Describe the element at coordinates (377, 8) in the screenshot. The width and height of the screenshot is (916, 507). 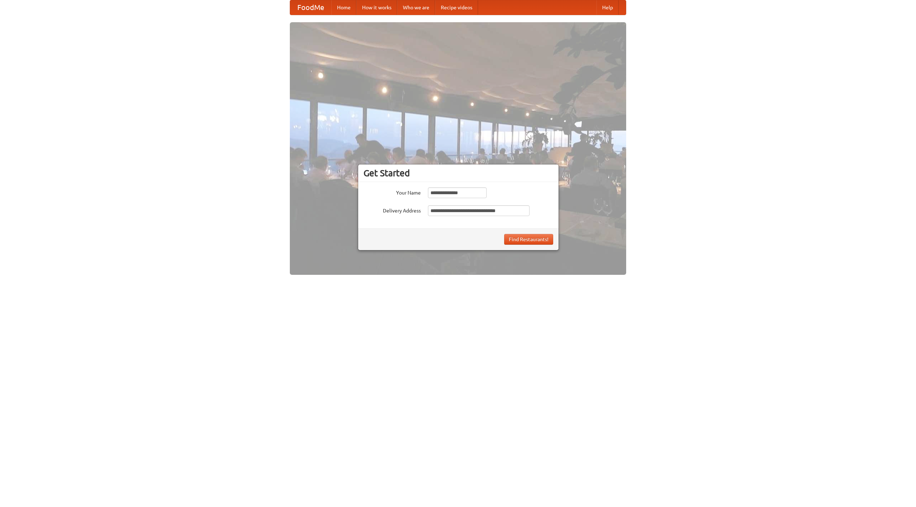
I see `a: How it works` at that location.